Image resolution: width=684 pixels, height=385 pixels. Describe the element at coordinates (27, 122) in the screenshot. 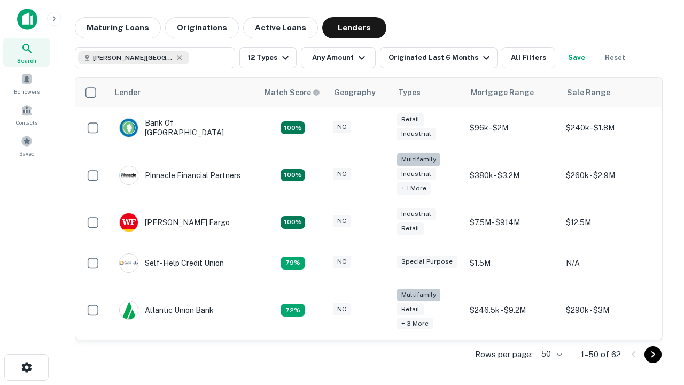

I see `span: Contacts` at that location.